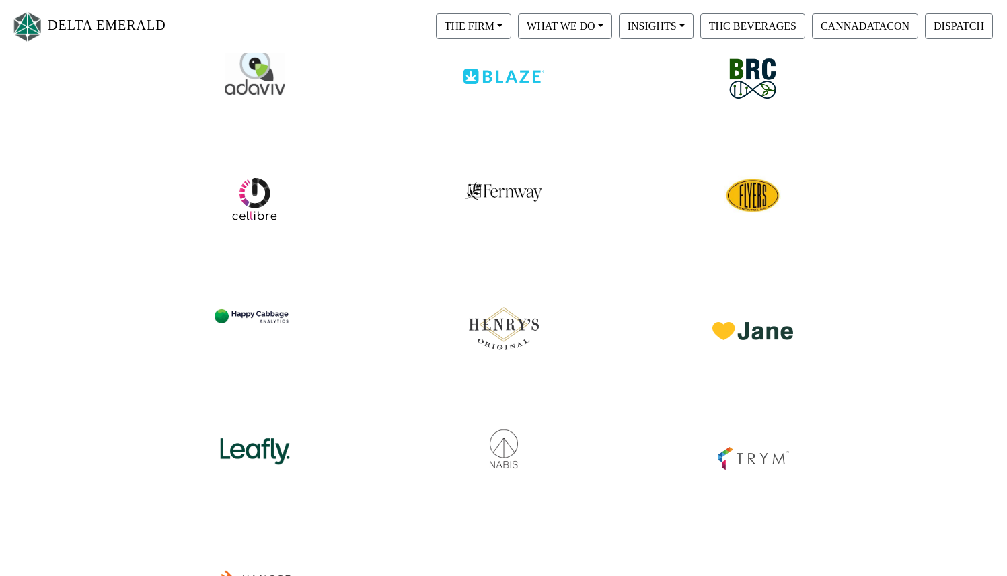 The image size is (1007, 576). I want to click on img: adaviv, so click(255, 71).